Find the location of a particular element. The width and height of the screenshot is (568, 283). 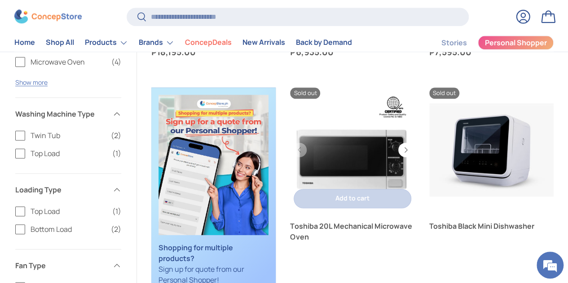

span: Add to cart is located at coordinates (352, 198).